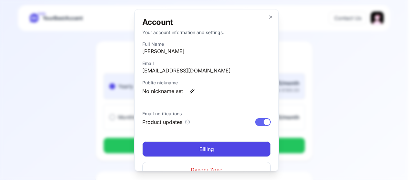 The image size is (413, 180). What do you see at coordinates (207, 170) in the screenshot?
I see `button: Danger Zone` at bounding box center [207, 170].